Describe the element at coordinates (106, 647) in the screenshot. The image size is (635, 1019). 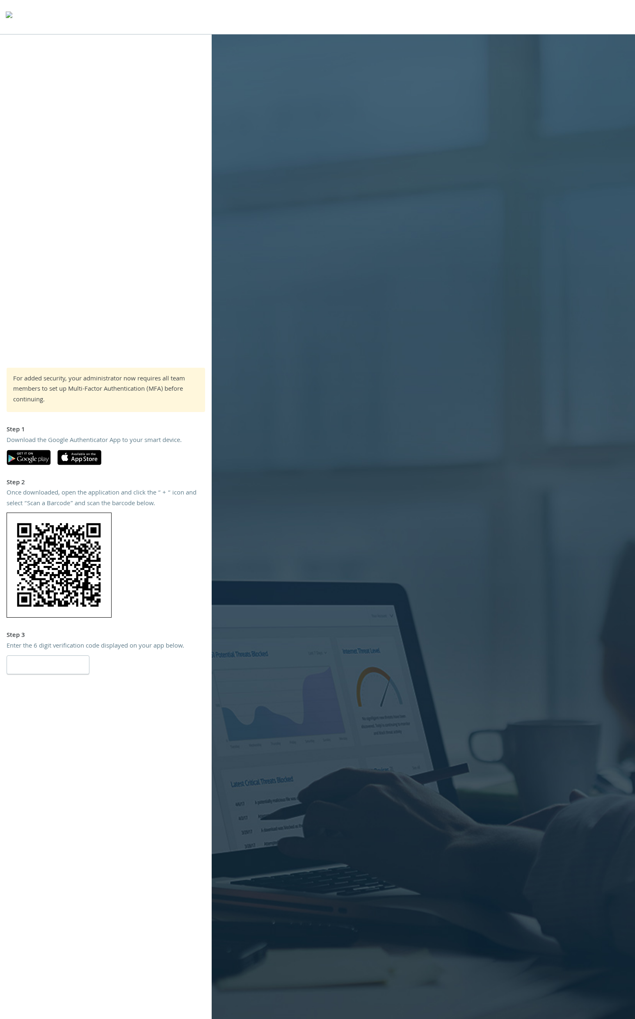
I see `div: Enter the 6 digit verification code displayed on your app below.` at that location.